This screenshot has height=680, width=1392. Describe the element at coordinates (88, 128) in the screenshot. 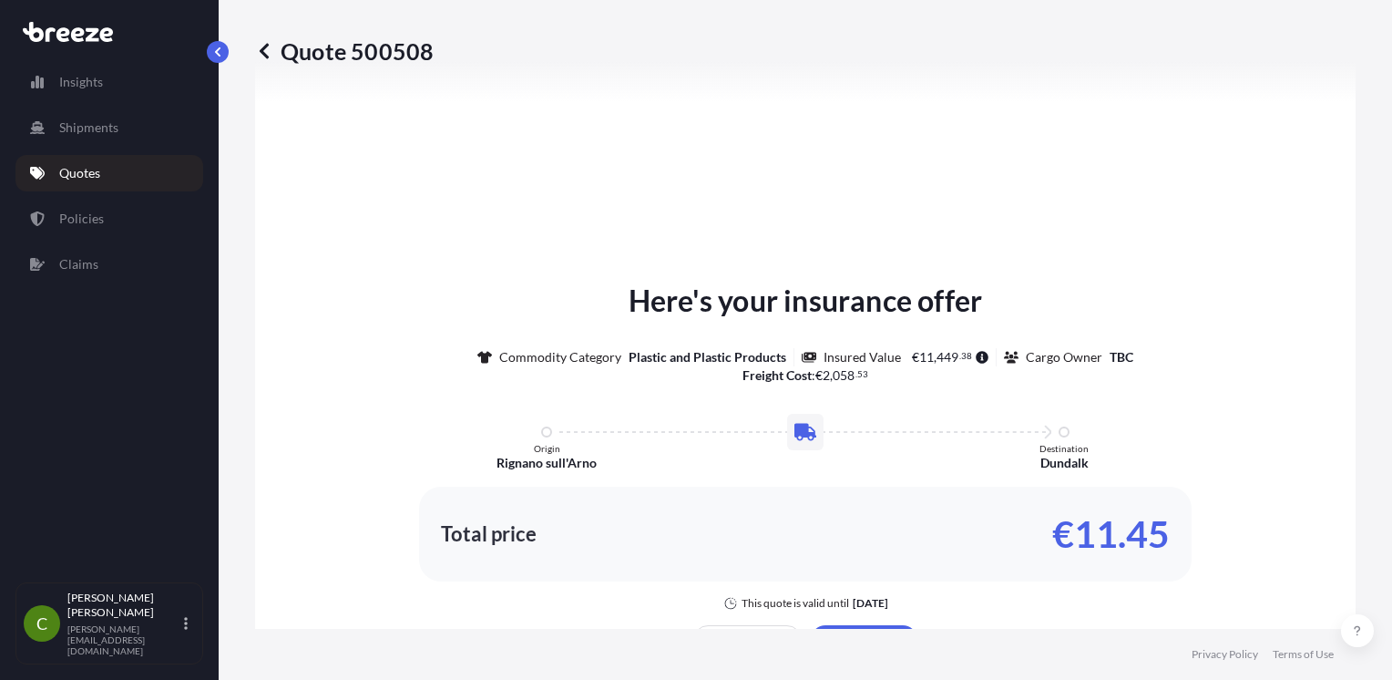

I see `p: Shipments` at that location.